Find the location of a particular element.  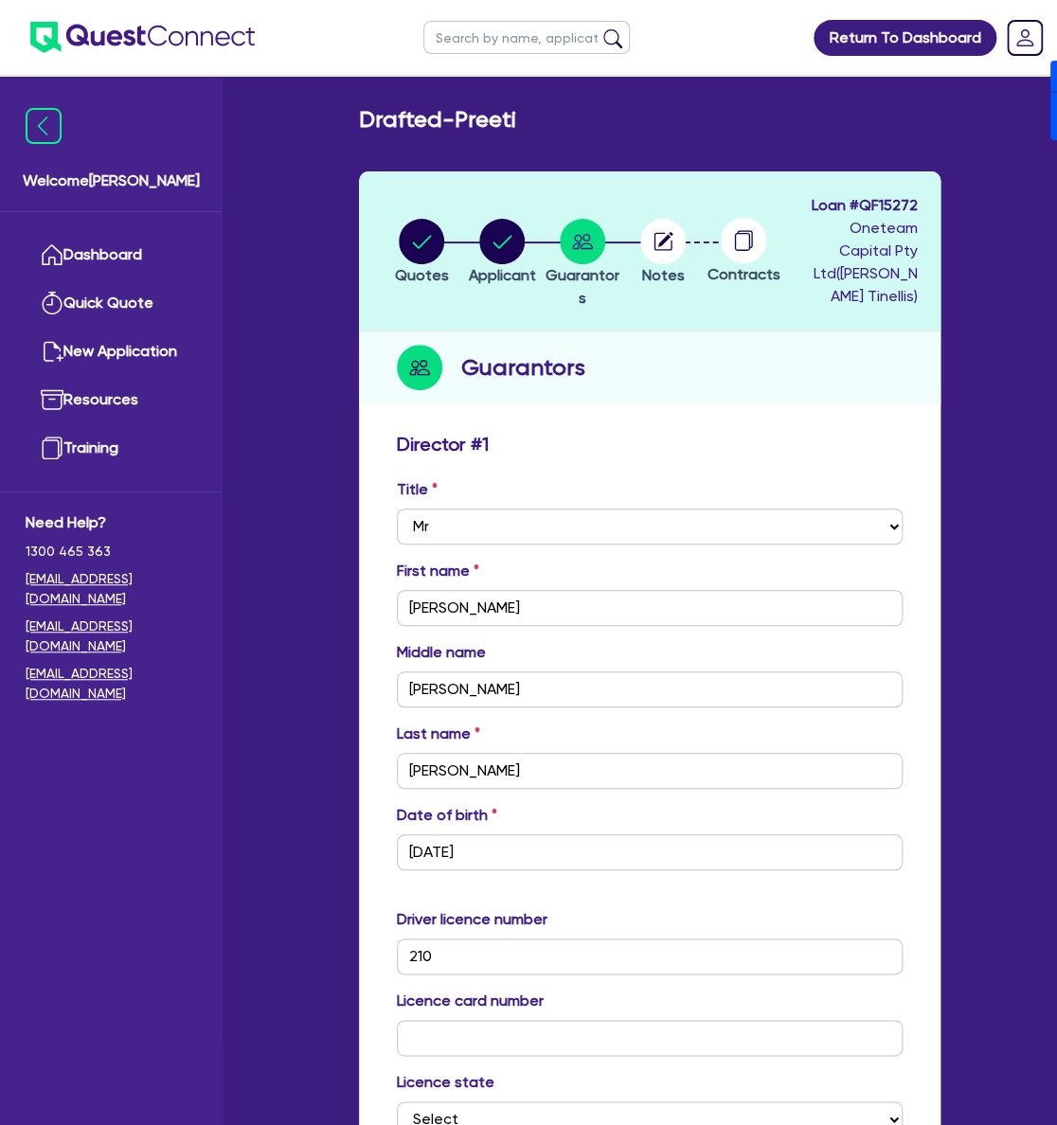

label: First name is located at coordinates (438, 571).